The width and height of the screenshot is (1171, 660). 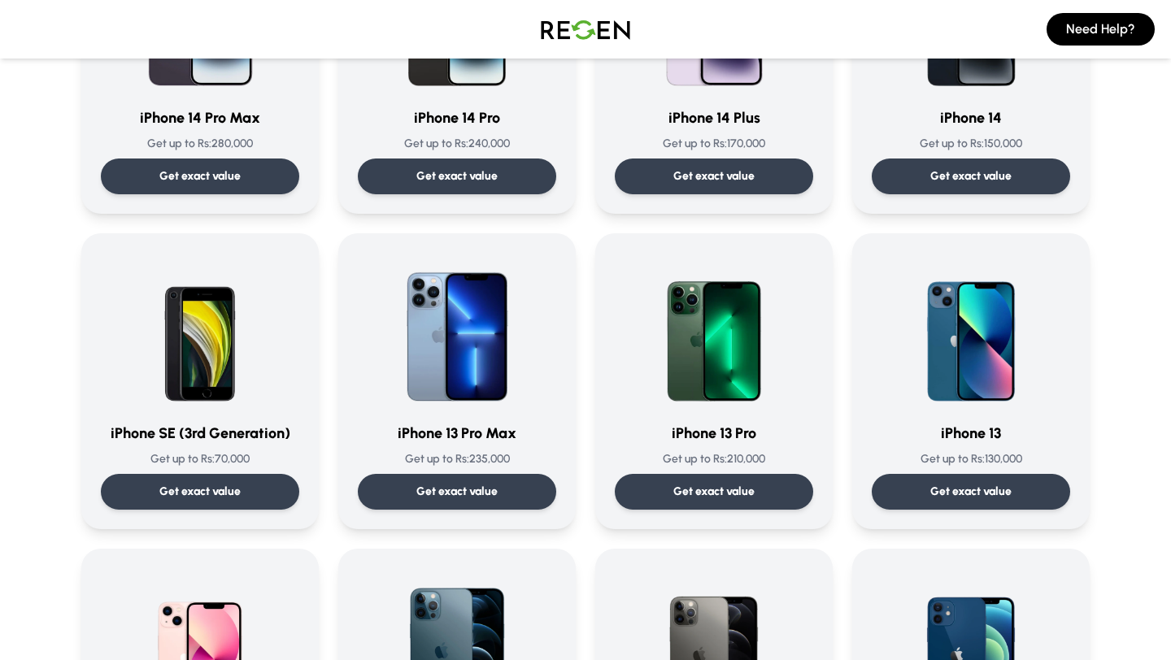 What do you see at coordinates (200, 459) in the screenshot?
I see `p: Get up to Rs: 70,000` at bounding box center [200, 459].